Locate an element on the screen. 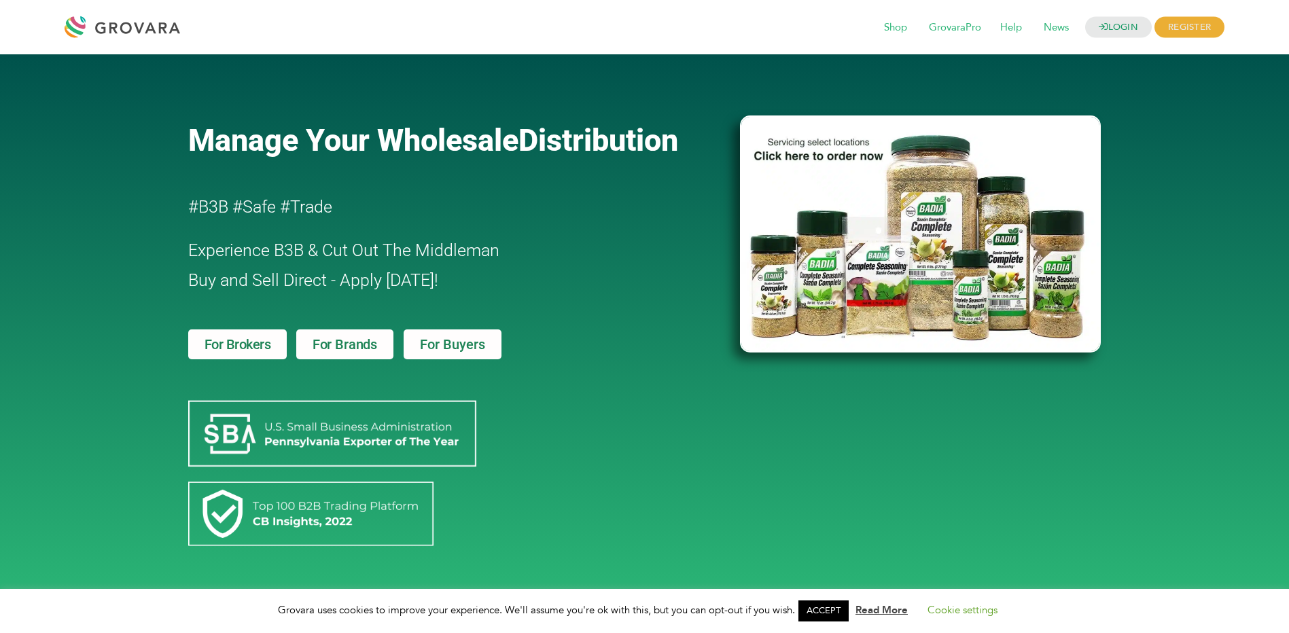 This screenshot has height=633, width=1289. span: GrovaraPro is located at coordinates (955, 28).